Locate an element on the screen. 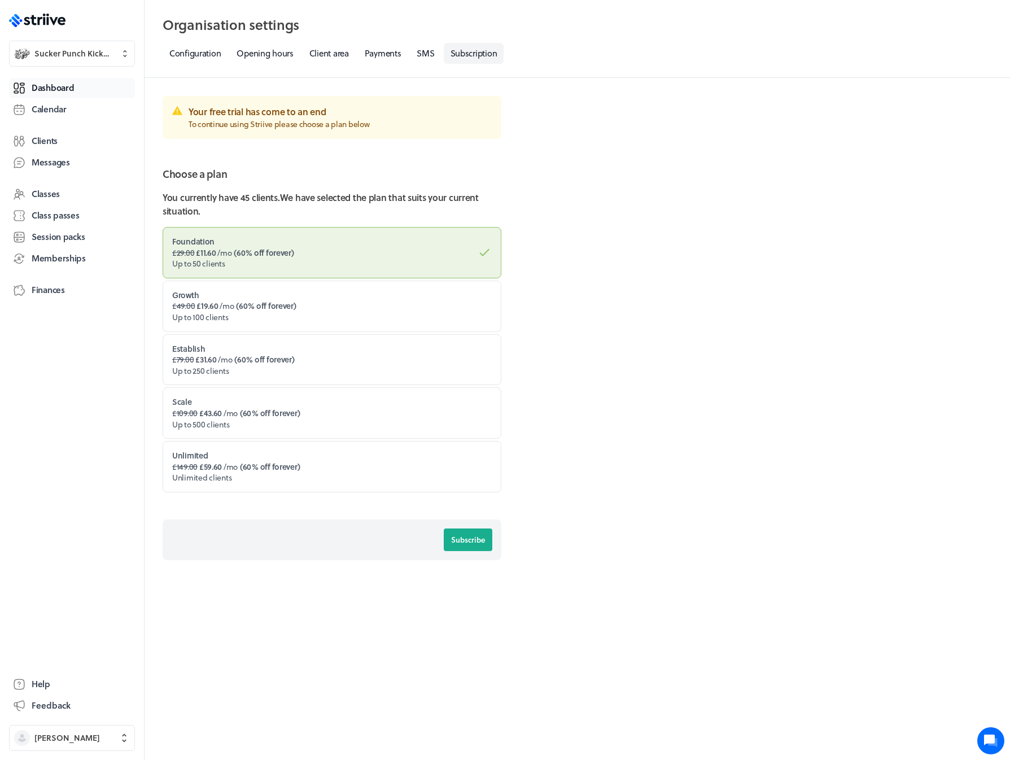 The width and height of the screenshot is (1010, 760). span: Subscribe is located at coordinates (468, 540).